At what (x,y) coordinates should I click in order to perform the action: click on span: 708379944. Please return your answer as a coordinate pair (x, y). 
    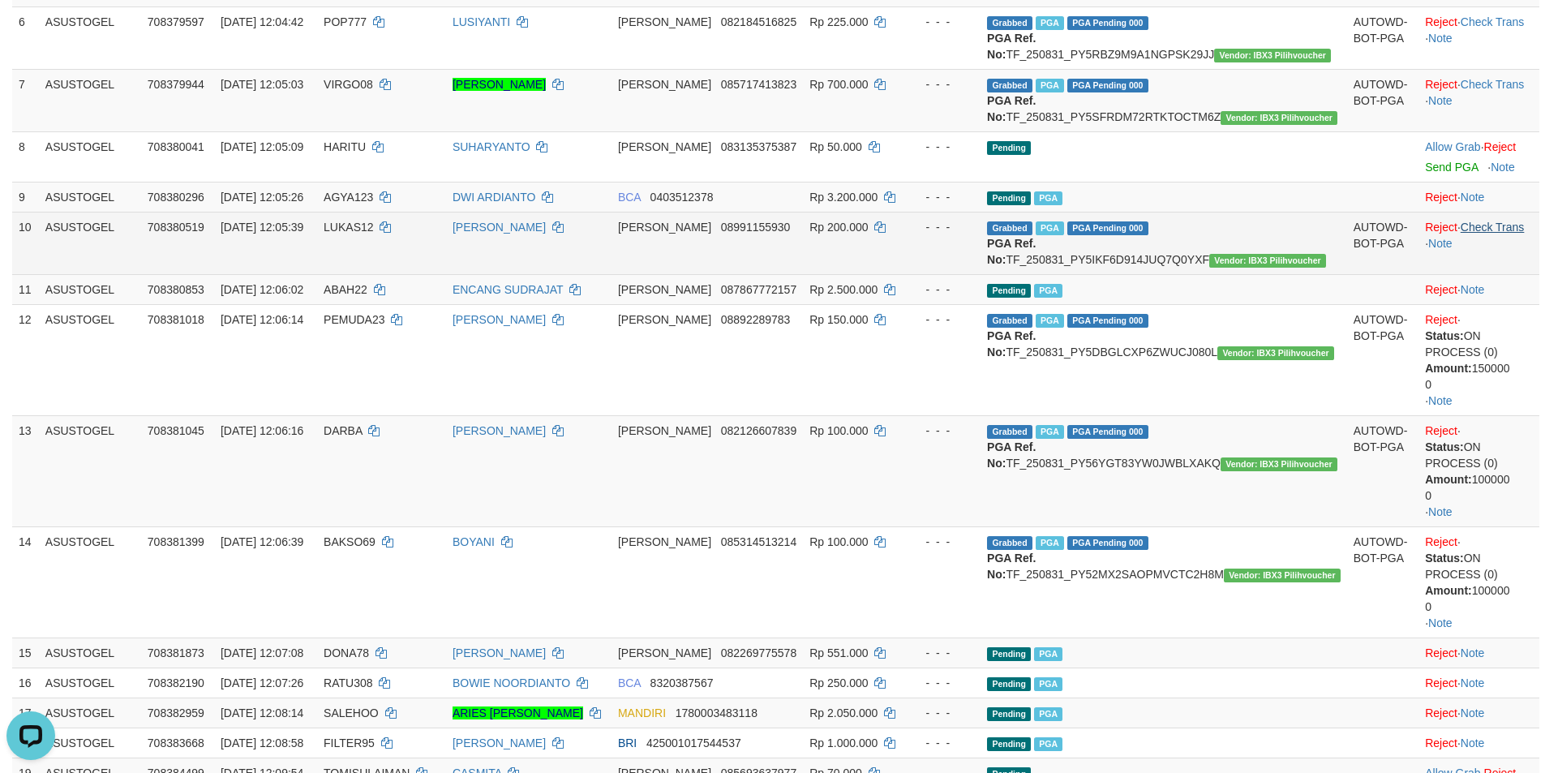
    Looking at the image, I should click on (176, 84).